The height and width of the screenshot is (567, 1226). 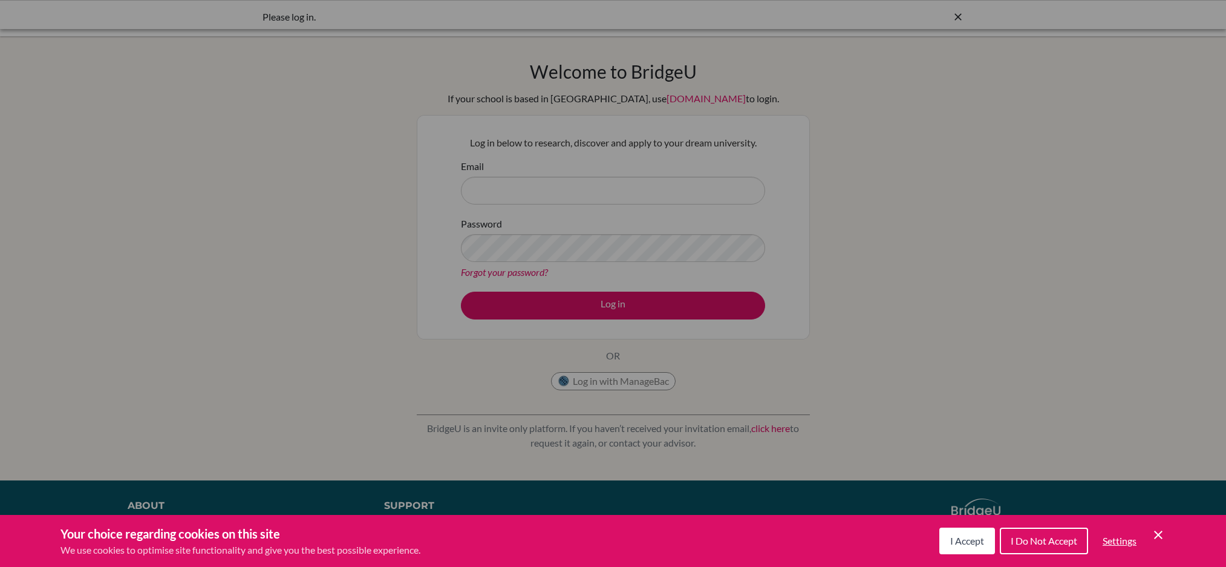 I want to click on h3: Your choice regarding cookies on this site, so click(x=240, y=534).